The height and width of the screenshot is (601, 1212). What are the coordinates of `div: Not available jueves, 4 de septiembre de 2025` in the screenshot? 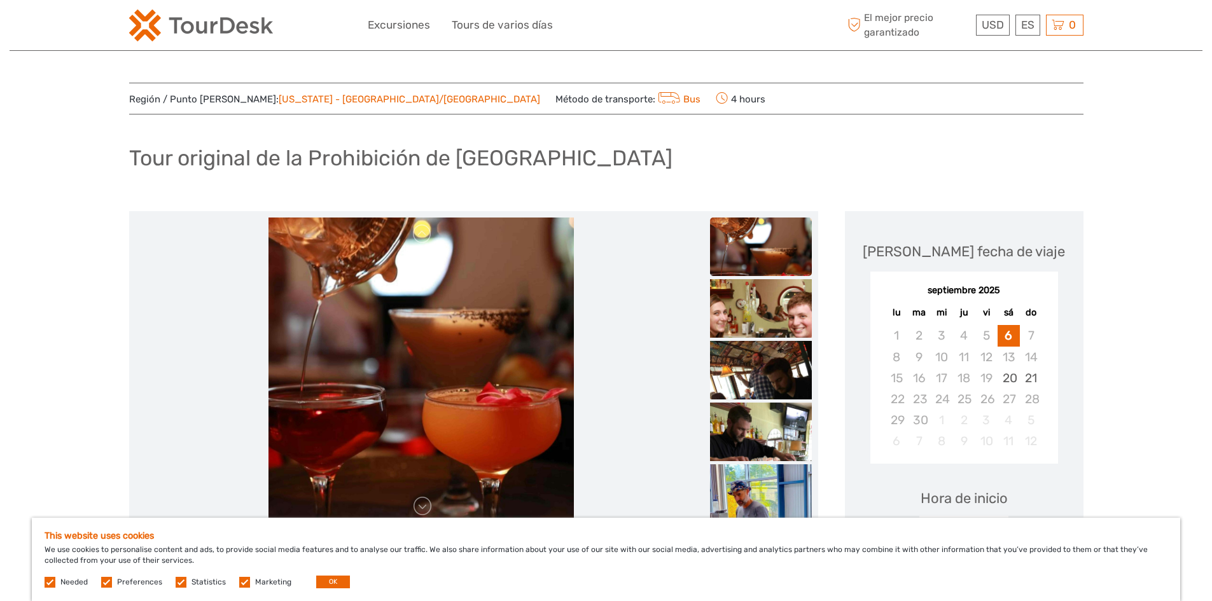 It's located at (963, 335).